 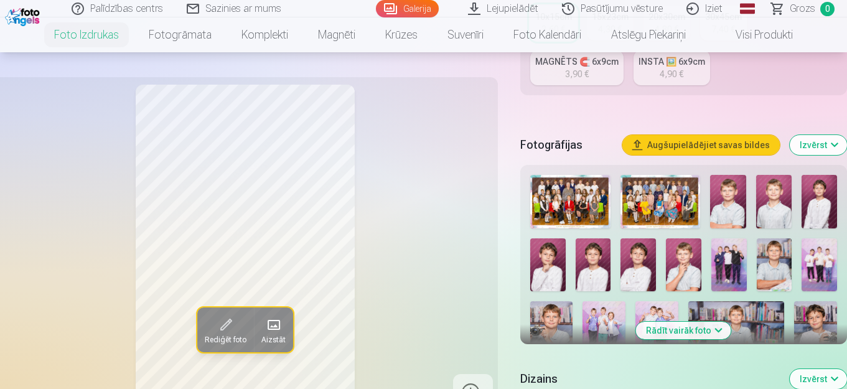 I want to click on a: MAGNĒTS 🧲 6x9cm3,90 €, so click(x=577, y=68).